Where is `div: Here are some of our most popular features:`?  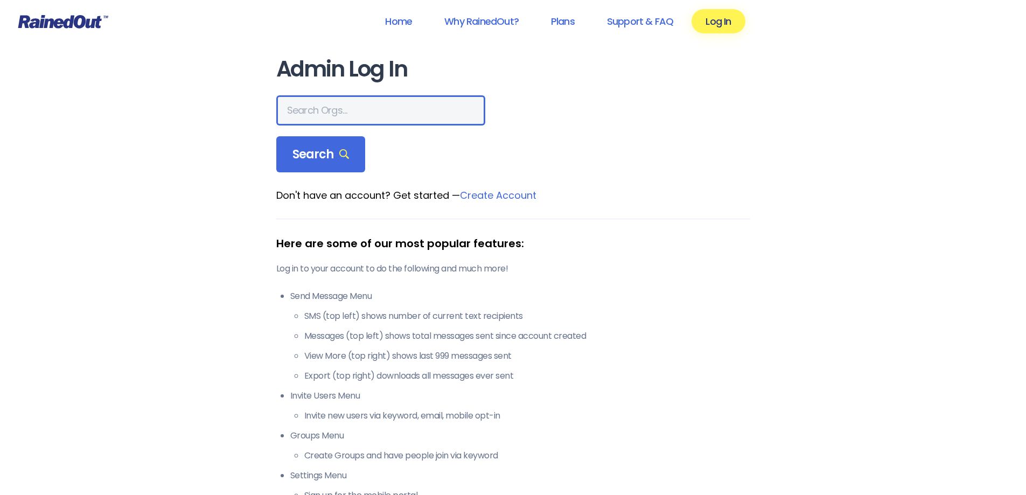
div: Here are some of our most popular features: is located at coordinates (513, 243).